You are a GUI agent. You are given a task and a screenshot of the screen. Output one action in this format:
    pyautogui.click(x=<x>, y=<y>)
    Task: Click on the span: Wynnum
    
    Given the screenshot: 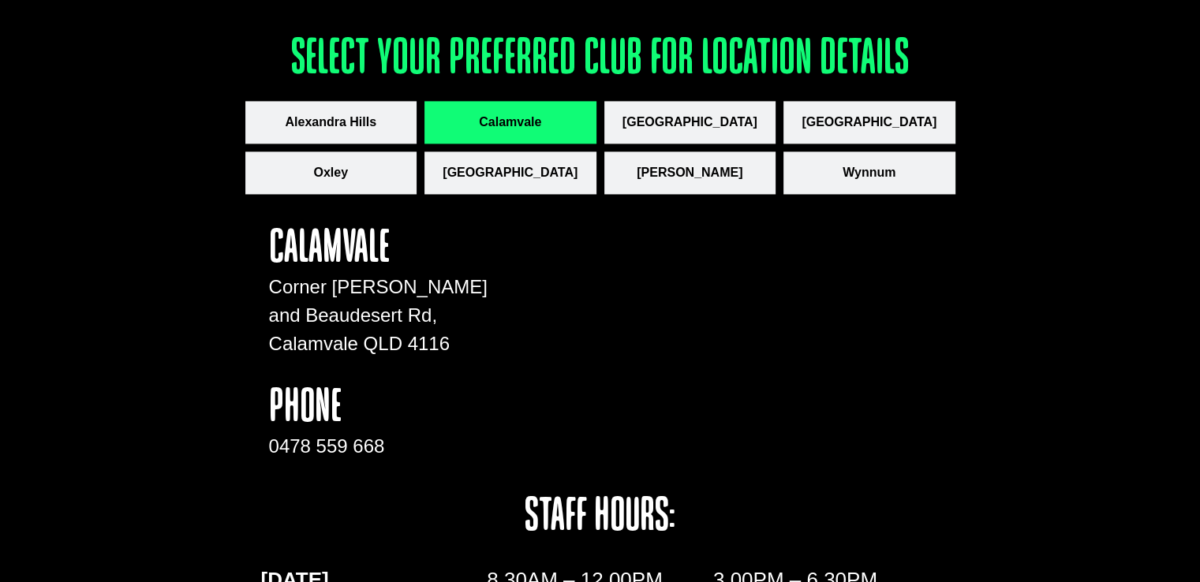 What is the action you would take?
    pyautogui.click(x=869, y=173)
    